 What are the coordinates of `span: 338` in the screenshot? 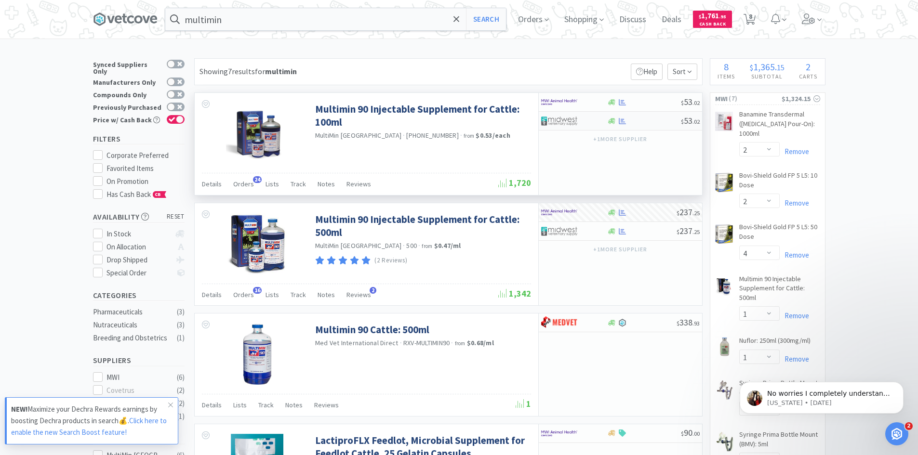 It's located at (688, 322).